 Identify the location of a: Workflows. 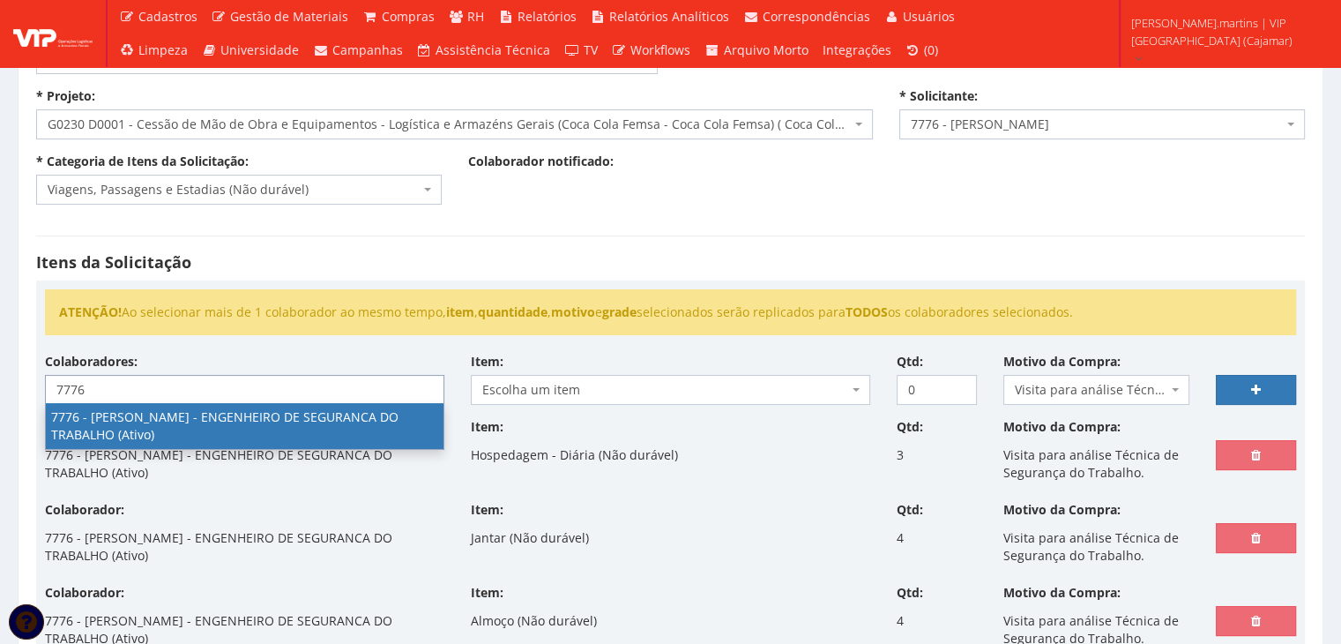
(652, 50).